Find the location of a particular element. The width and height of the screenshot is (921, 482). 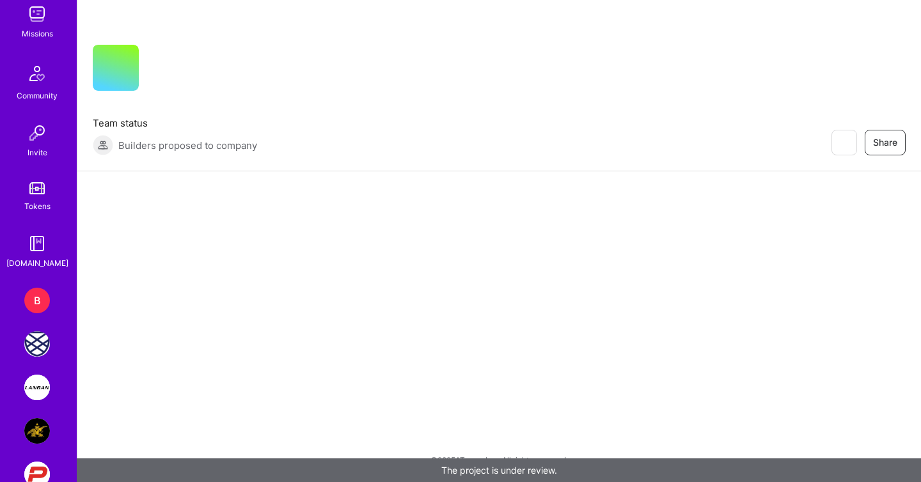

a: Anheuser-Busch: AI Data Science Platform is located at coordinates (37, 431).